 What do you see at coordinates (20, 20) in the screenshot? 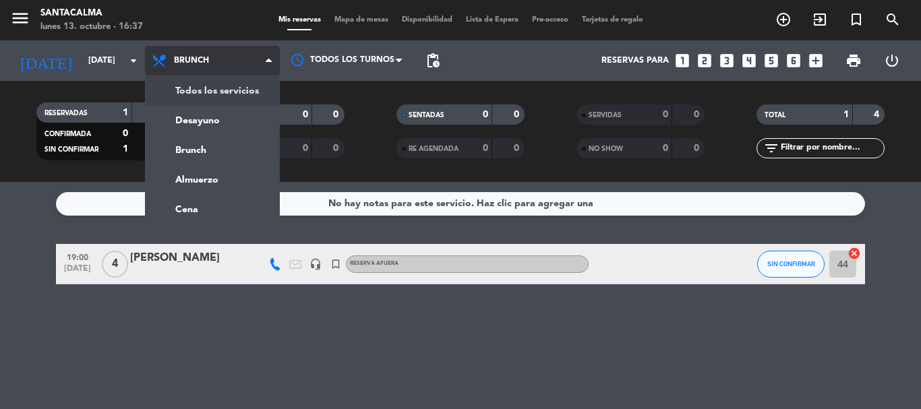
I see `button: menu` at bounding box center [20, 20].